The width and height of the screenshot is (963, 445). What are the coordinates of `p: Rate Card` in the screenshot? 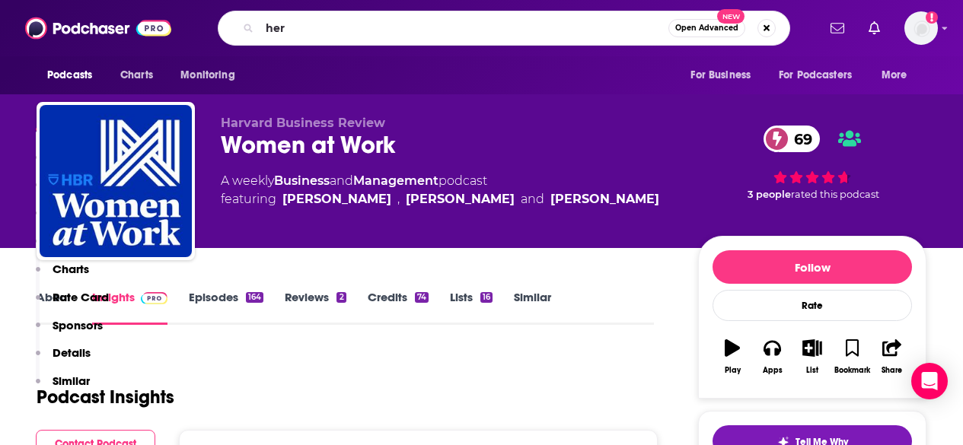 It's located at (81, 297).